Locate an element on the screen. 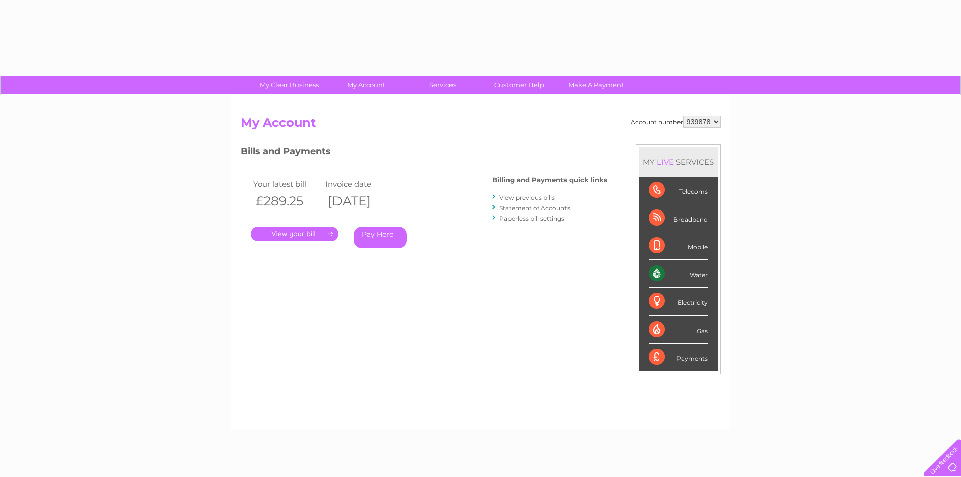 The height and width of the screenshot is (477, 961). div: Mobile is located at coordinates (678, 246).